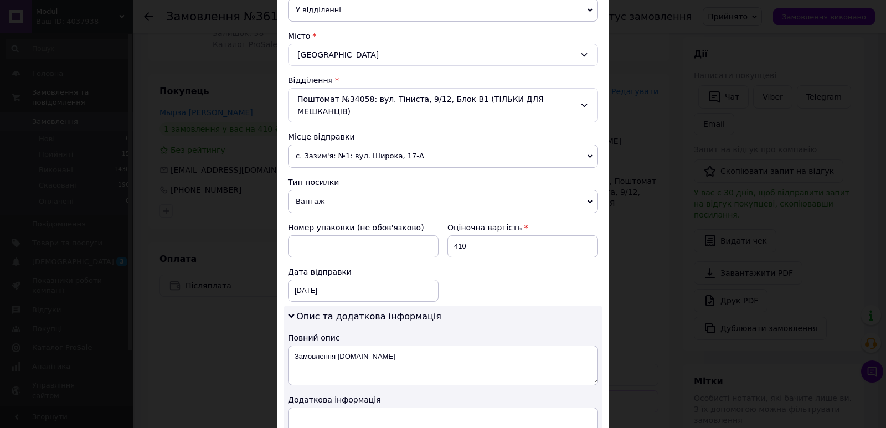 The width and height of the screenshot is (886, 428). I want to click on span: Опис та додаткова інформація, so click(369, 317).